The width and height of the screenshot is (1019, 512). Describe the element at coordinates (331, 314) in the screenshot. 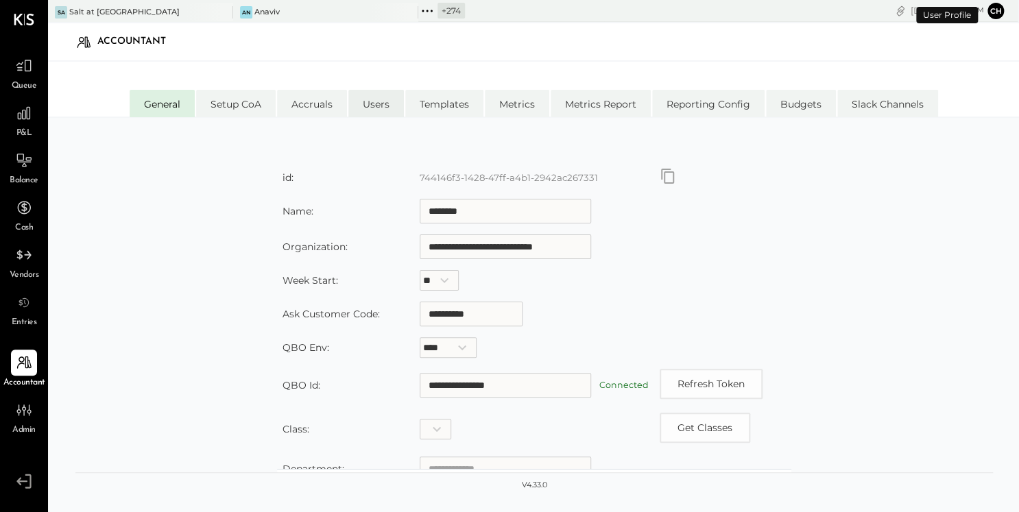

I see `label: Ask Customer Code:` at that location.